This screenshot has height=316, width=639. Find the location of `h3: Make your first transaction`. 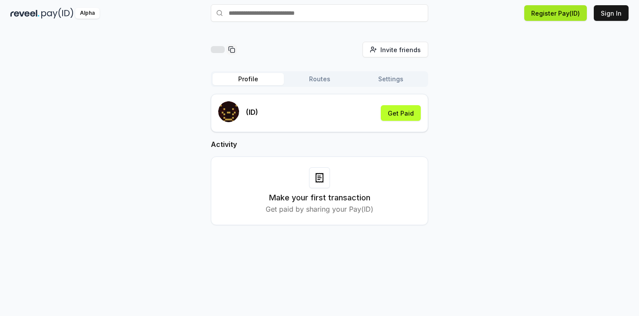

h3: Make your first transaction is located at coordinates (319, 198).